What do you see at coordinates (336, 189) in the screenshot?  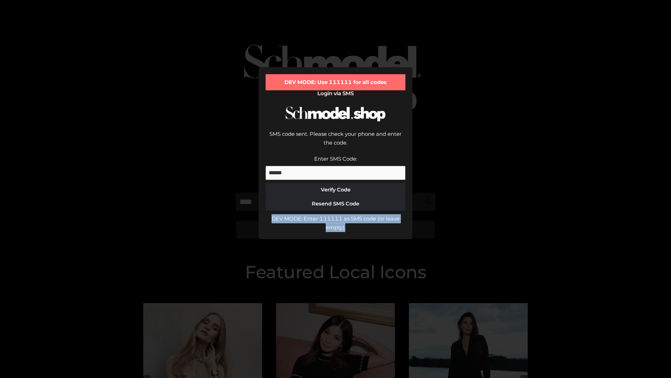 I see `button: Verify Code` at bounding box center [336, 189].